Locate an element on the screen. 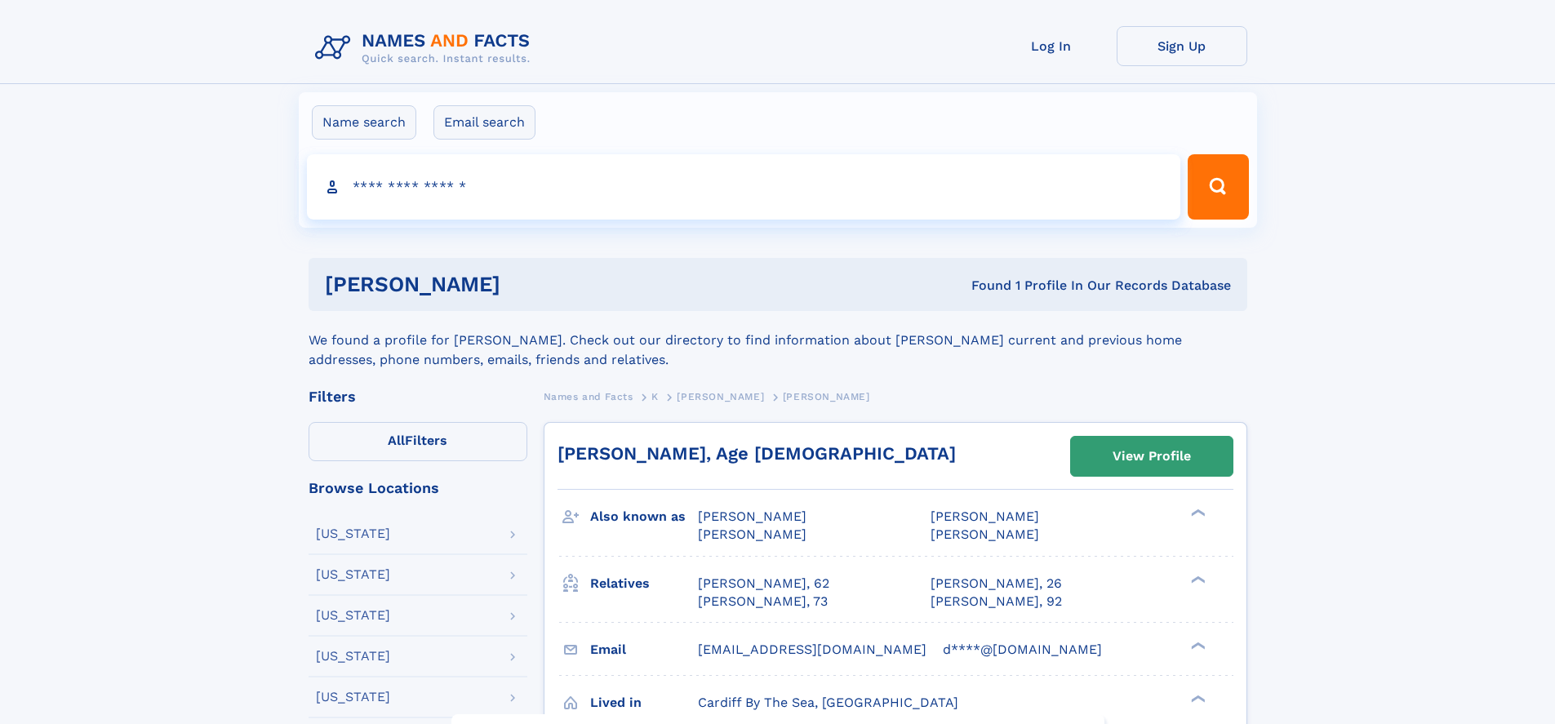  h3: Relatives is located at coordinates (644, 584).